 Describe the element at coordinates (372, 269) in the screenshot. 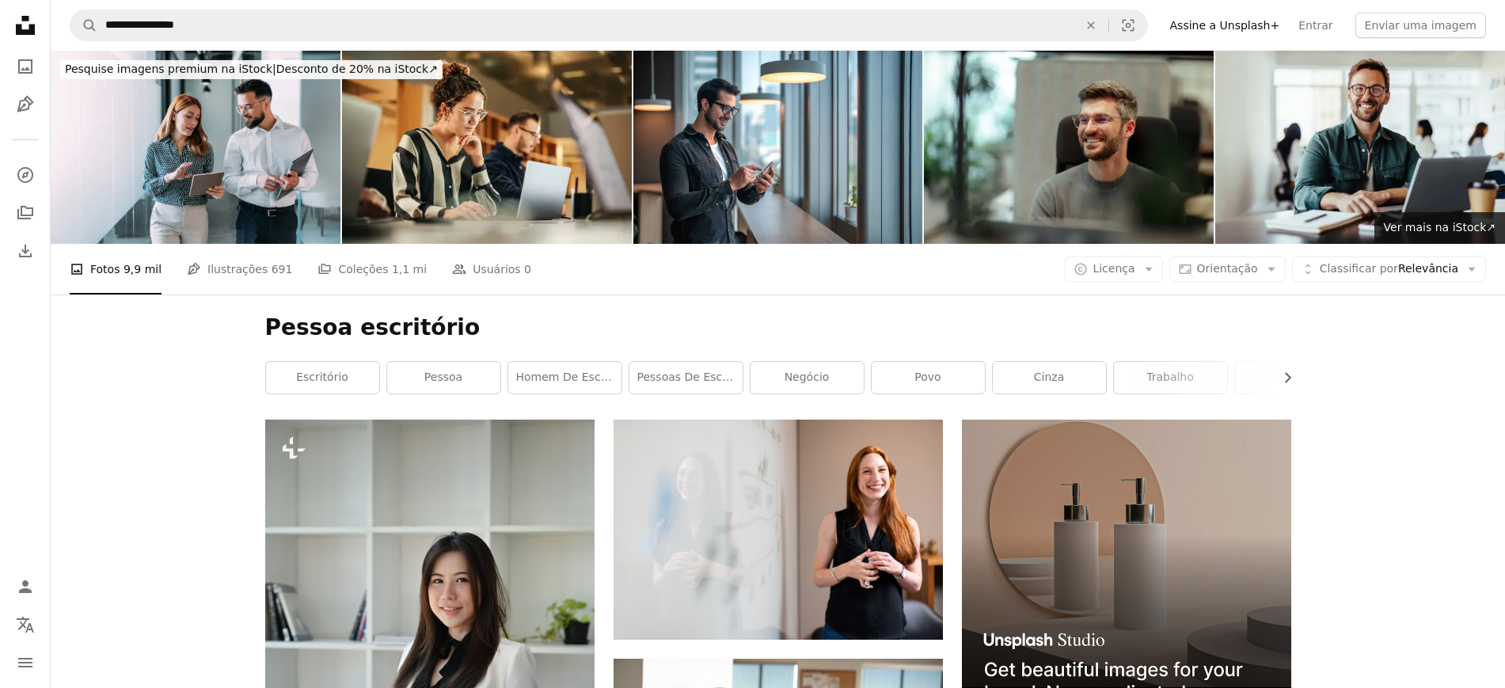

I see `a: Coleções 1,1 mi` at that location.